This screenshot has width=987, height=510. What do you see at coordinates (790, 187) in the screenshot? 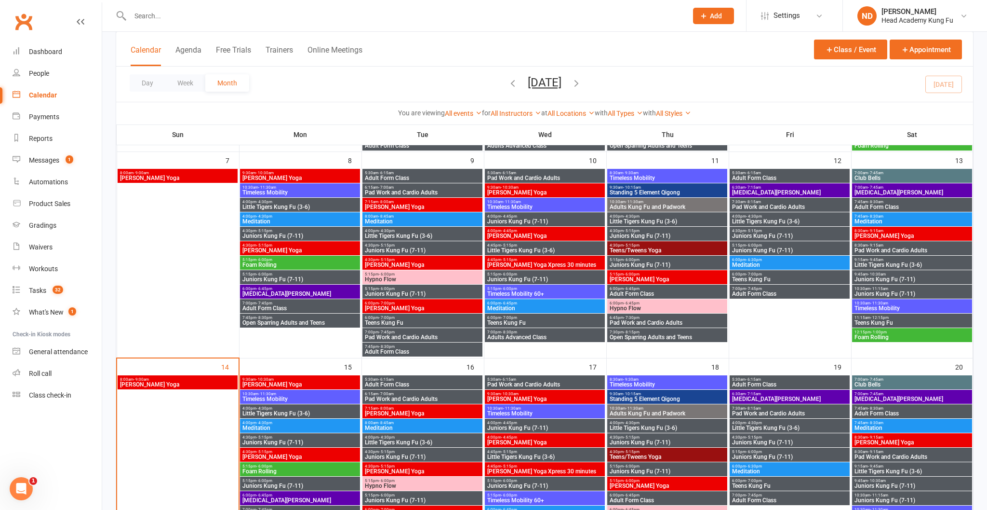
I see `span: 6:30am` at bounding box center [790, 187].